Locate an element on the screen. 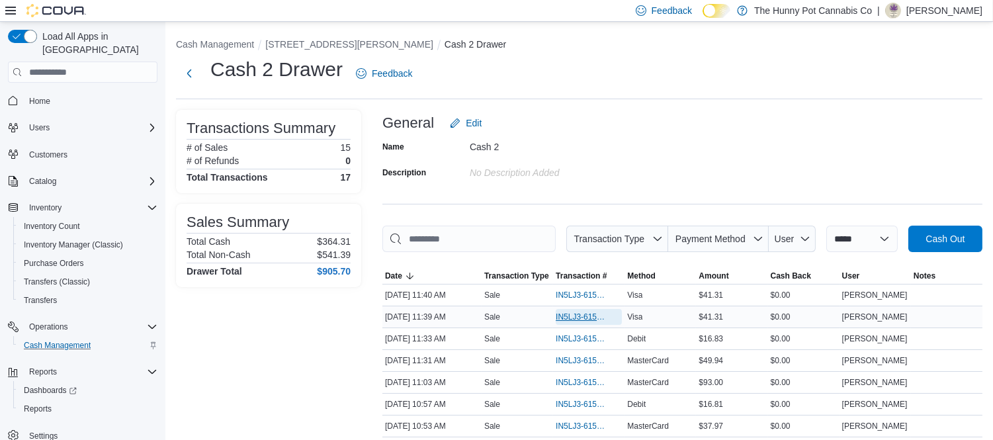 The height and width of the screenshot is (440, 993). button: Transfers (Classic) is located at coordinates (88, 282).